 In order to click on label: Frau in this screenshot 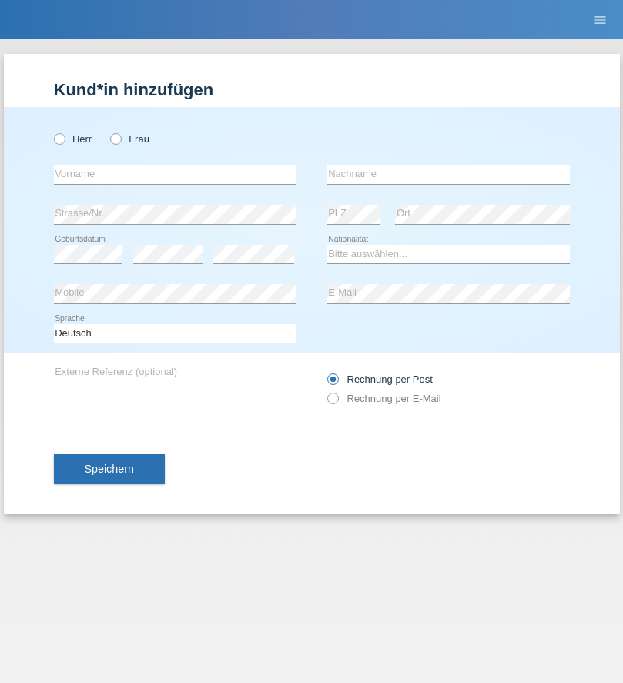, I will do `click(129, 139)`.